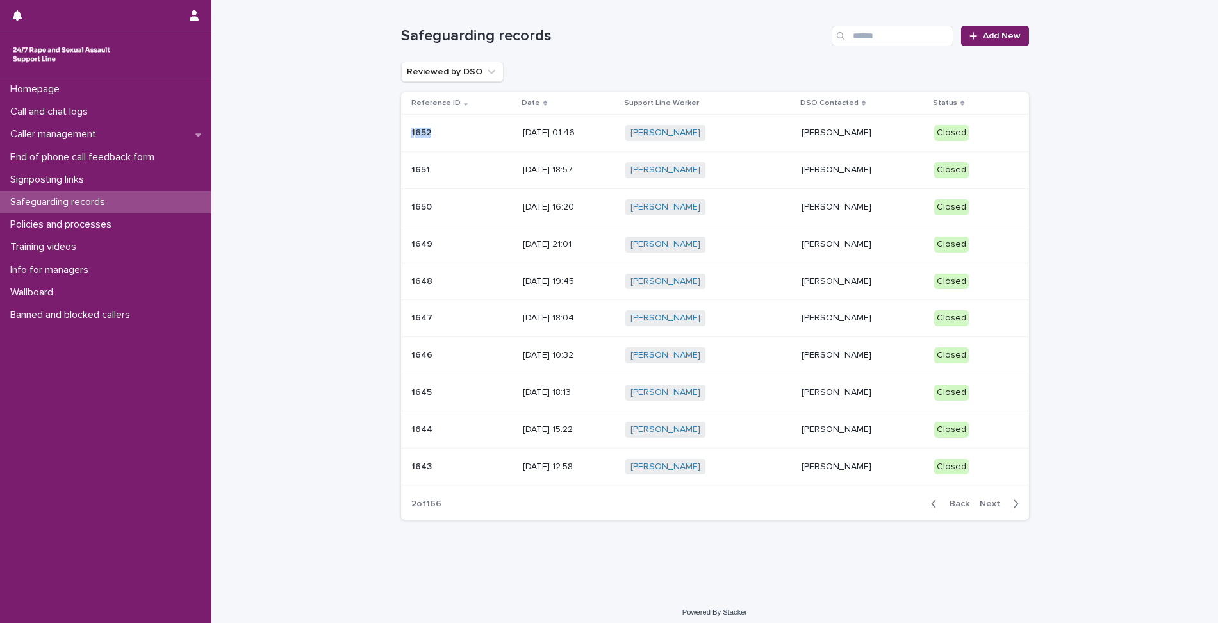  I want to click on span: Back, so click(955, 504).